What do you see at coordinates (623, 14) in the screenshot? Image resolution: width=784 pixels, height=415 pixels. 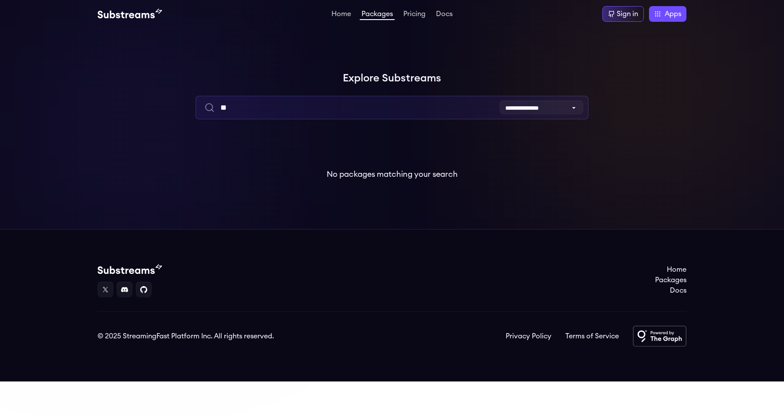 I see `a: Sign in` at bounding box center [623, 14].